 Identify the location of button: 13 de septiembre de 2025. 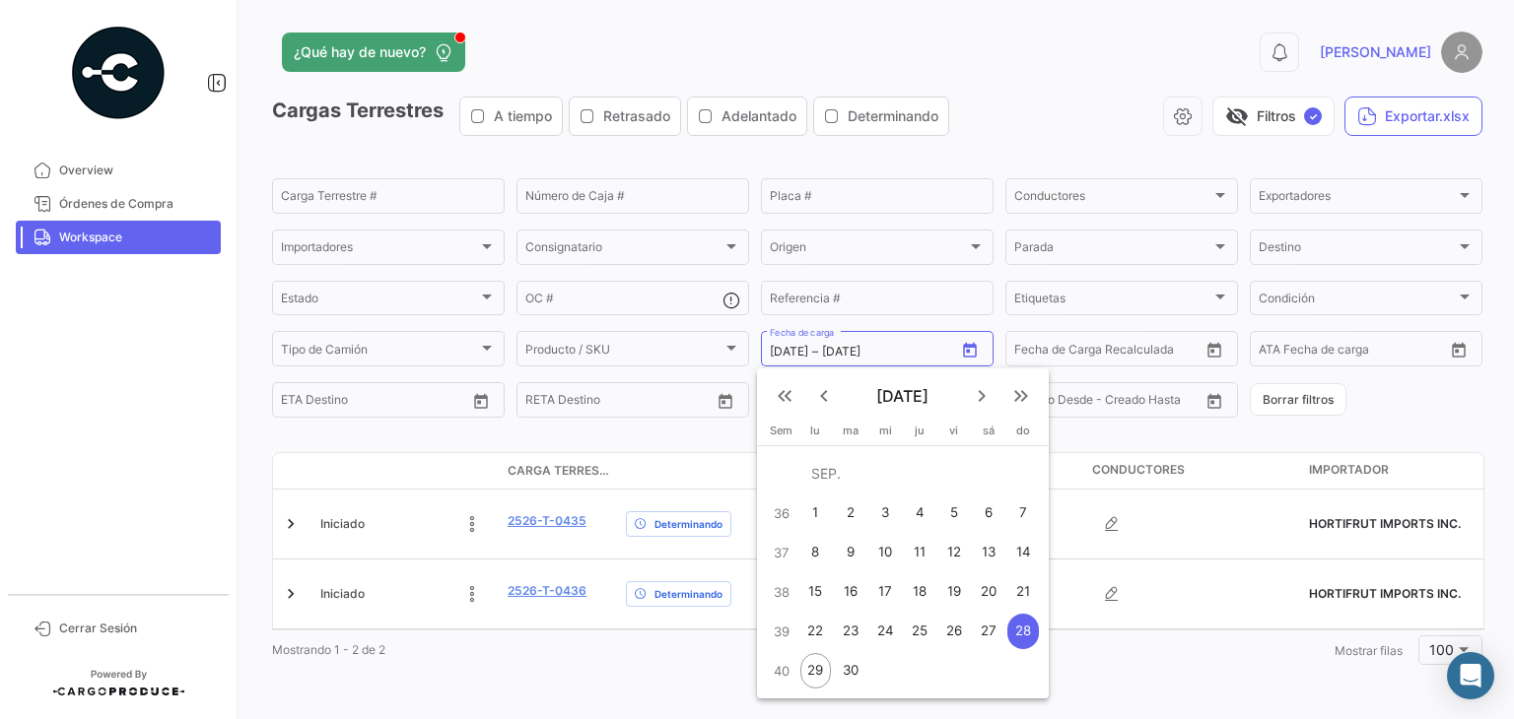
(987, 553).